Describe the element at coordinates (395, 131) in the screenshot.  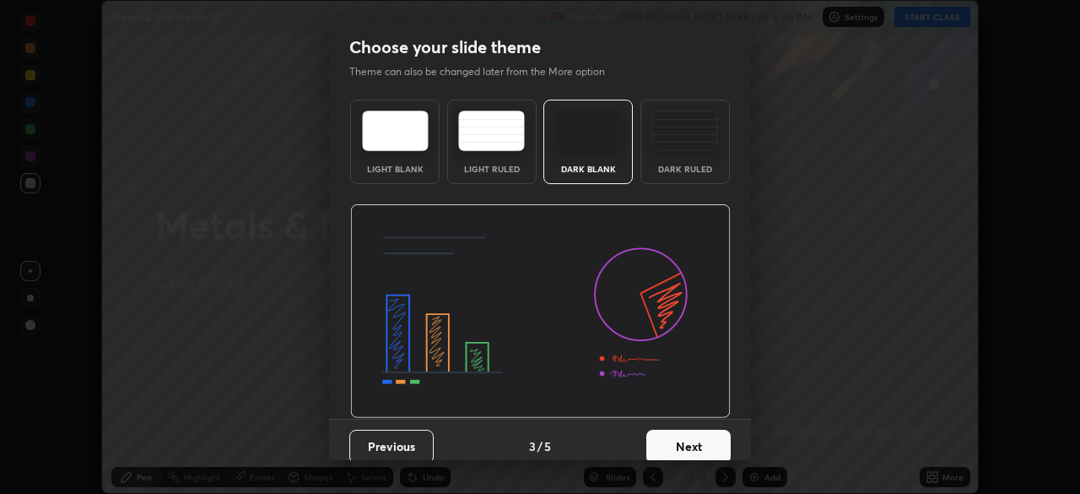
I see `img: lightTheme.e5ed3b09.svg` at that location.